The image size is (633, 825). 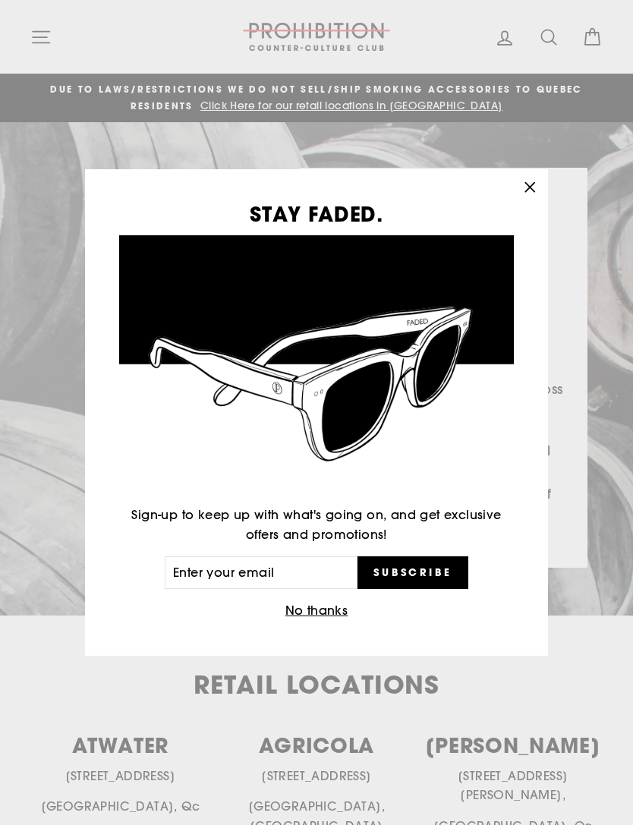 What do you see at coordinates (317, 213) in the screenshot?
I see `h3: STAY FADED.` at bounding box center [317, 213].